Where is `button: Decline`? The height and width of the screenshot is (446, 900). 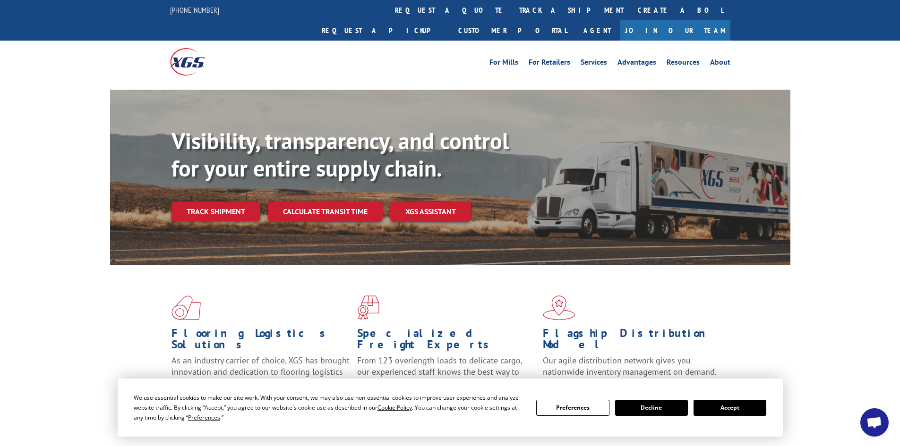 button: Decline is located at coordinates (651, 408).